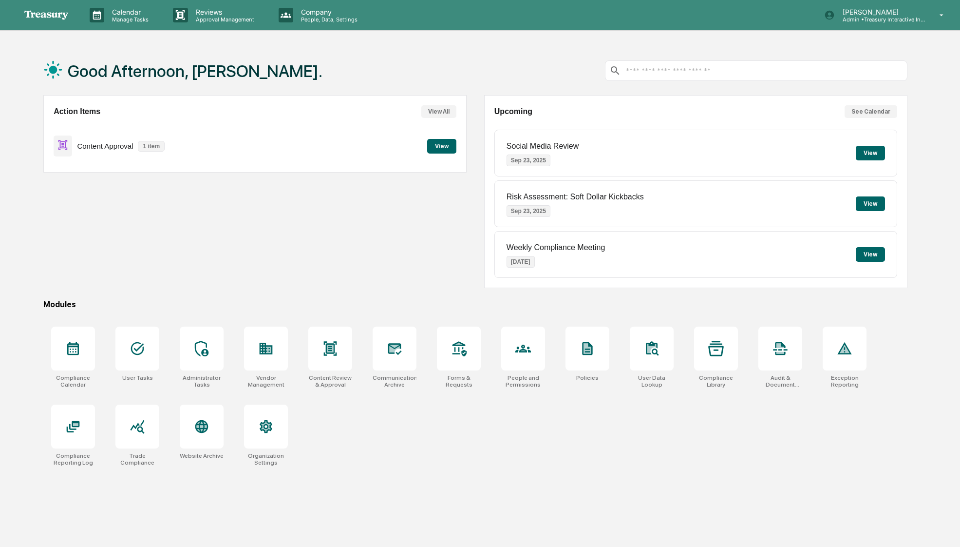 This screenshot has width=960, height=547. I want to click on p: 1 item, so click(151, 146).